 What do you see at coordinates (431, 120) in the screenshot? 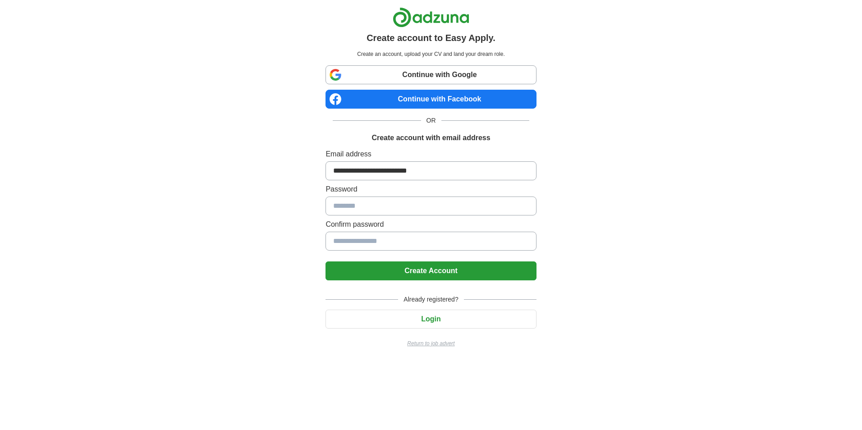
I see `span: OR` at bounding box center [431, 120].